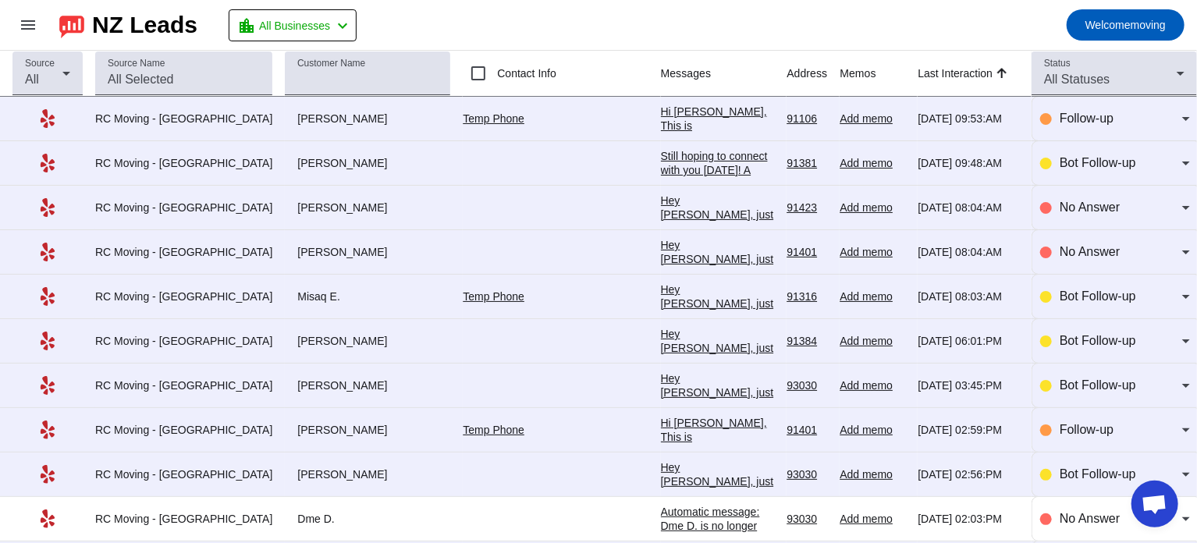 The width and height of the screenshot is (1197, 543). I want to click on div: 91423, so click(807, 208).